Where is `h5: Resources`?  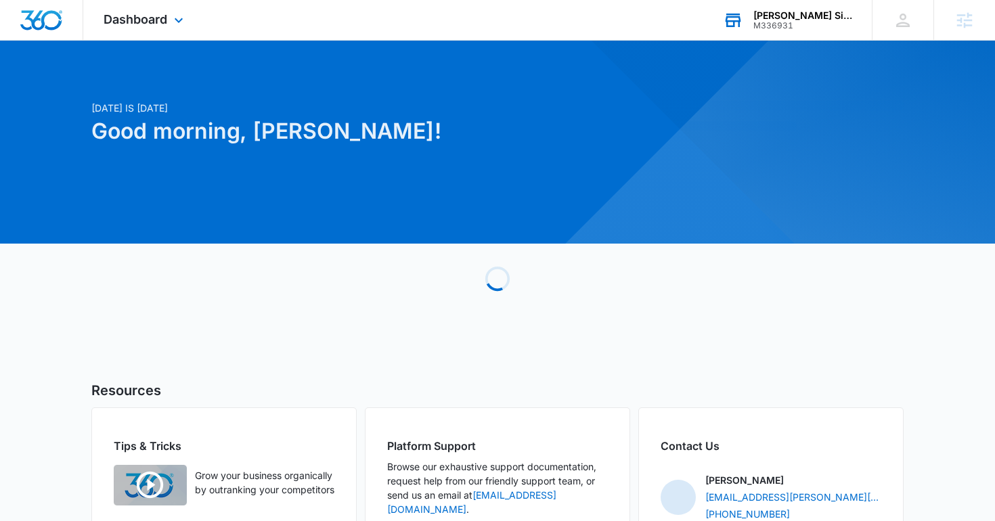
h5: Resources is located at coordinates (497, 390).